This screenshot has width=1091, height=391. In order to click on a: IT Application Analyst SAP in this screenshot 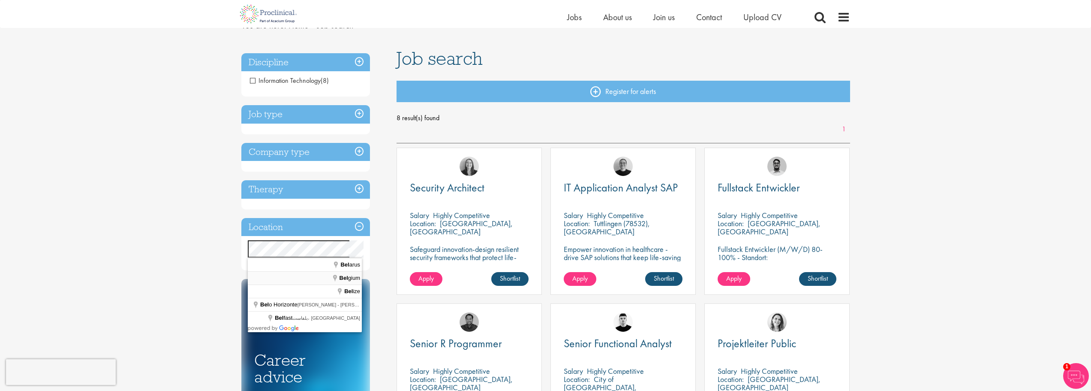, I will do `click(623, 187)`.